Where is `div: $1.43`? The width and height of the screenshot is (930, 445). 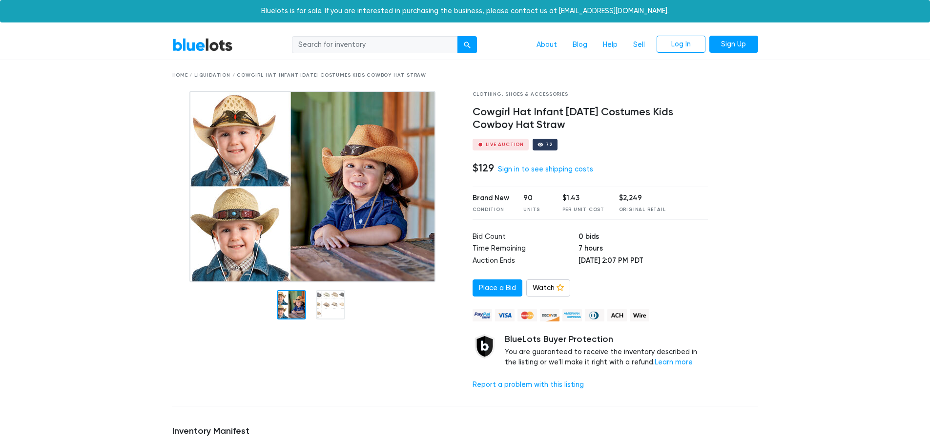
div: $1.43 is located at coordinates (583, 198).